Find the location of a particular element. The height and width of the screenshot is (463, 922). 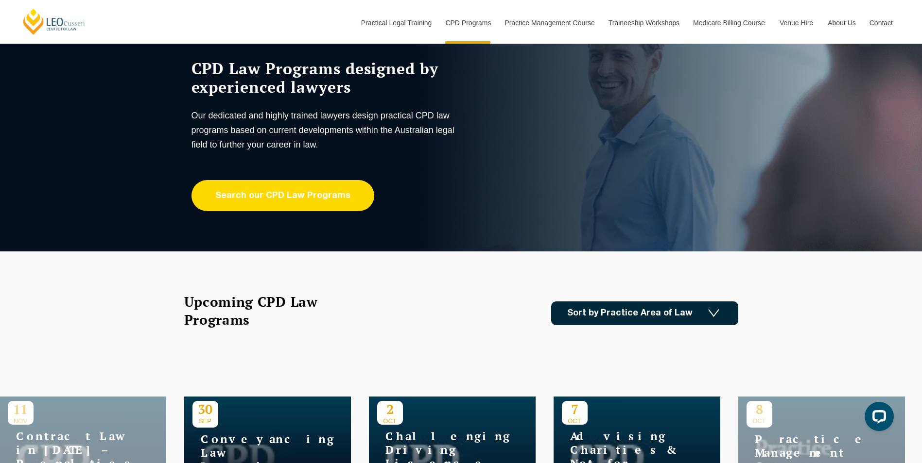

img: Icon is located at coordinates (713, 313).